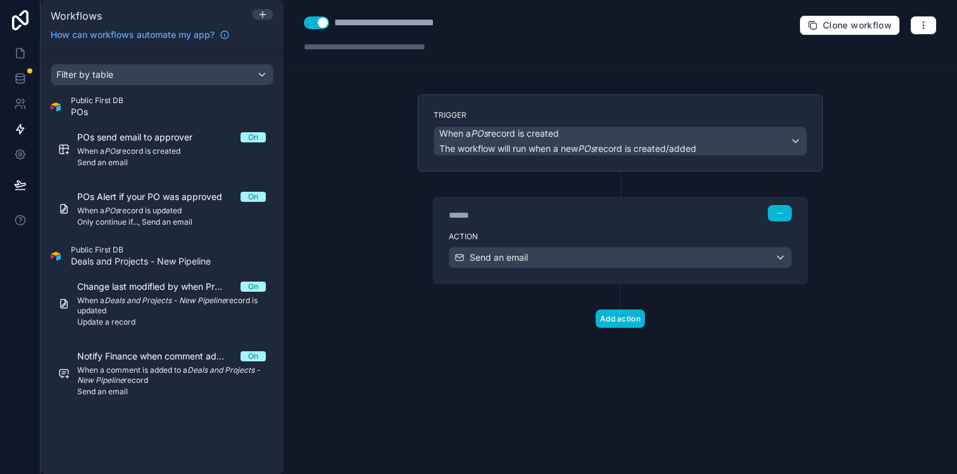 This screenshot has width=957, height=474. I want to click on button: Add action, so click(621, 318).